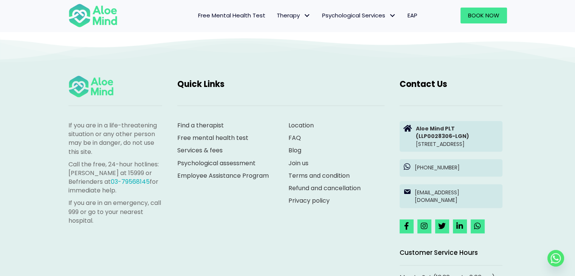 This screenshot has width=575, height=276. Describe the element at coordinates (359, 15) in the screenshot. I see `a: Psychological ServicesPsychological Services: submenu` at that location.